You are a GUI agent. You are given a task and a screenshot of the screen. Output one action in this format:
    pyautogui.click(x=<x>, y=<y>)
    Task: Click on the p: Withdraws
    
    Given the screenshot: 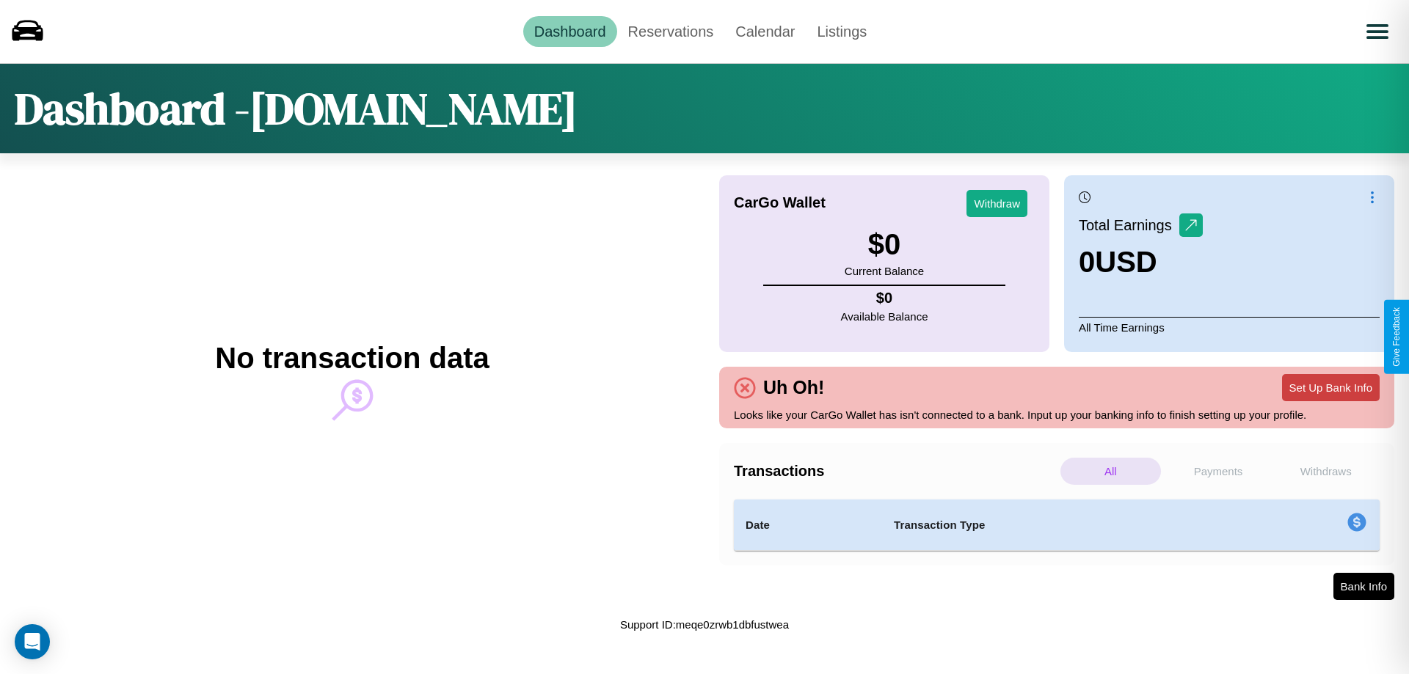 What is the action you would take?
    pyautogui.click(x=1325, y=471)
    